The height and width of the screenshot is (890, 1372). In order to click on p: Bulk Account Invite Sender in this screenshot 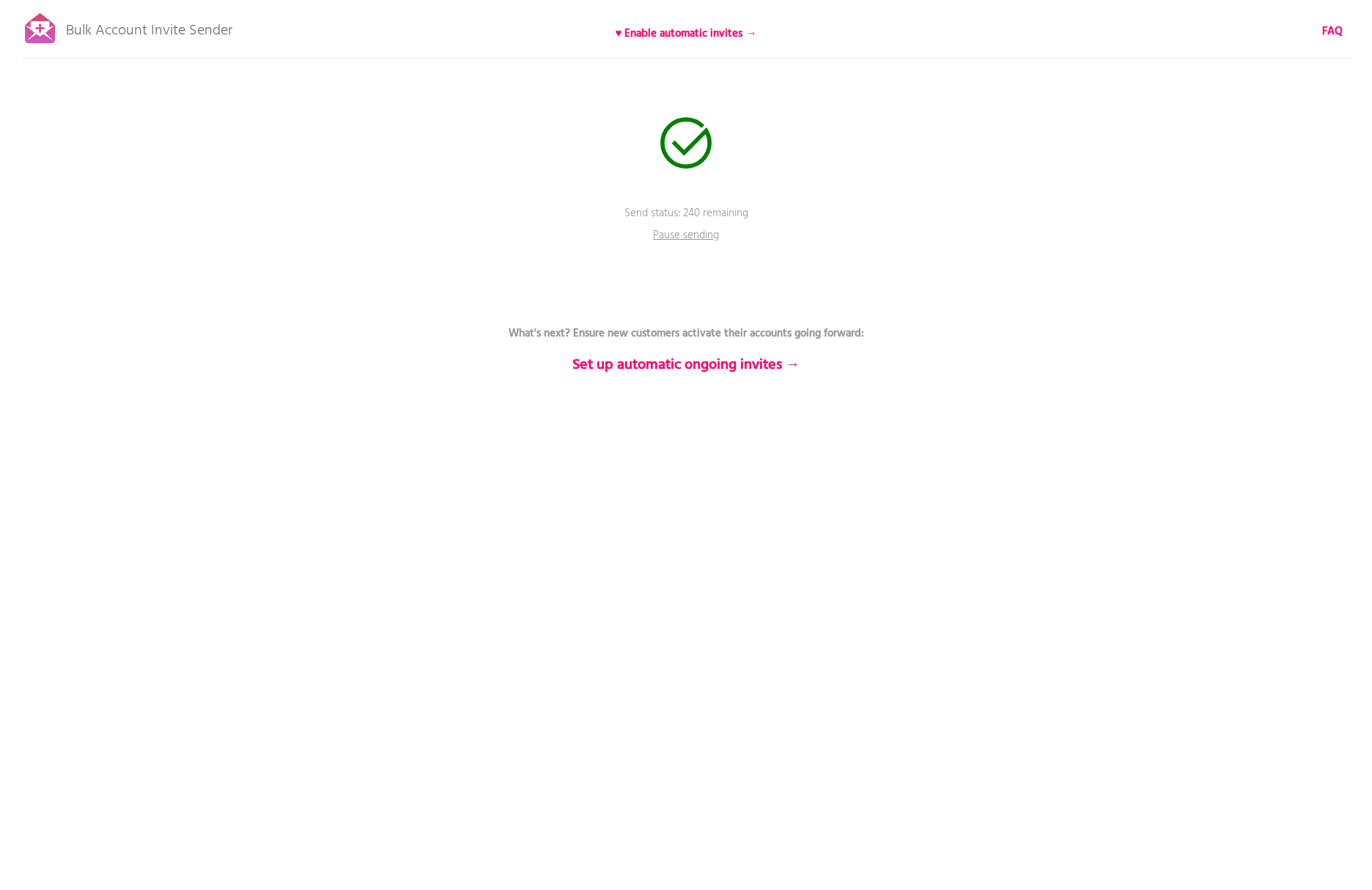, I will do `click(149, 28)`.